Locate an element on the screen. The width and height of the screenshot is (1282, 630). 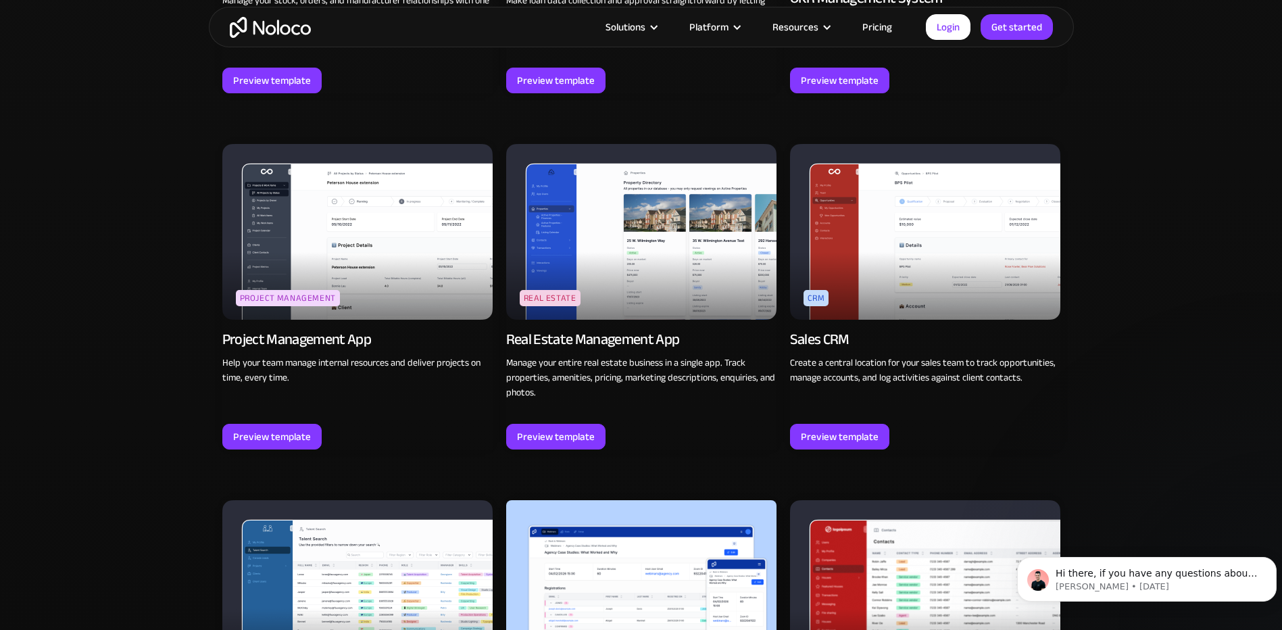
div: CRM is located at coordinates (816, 298).